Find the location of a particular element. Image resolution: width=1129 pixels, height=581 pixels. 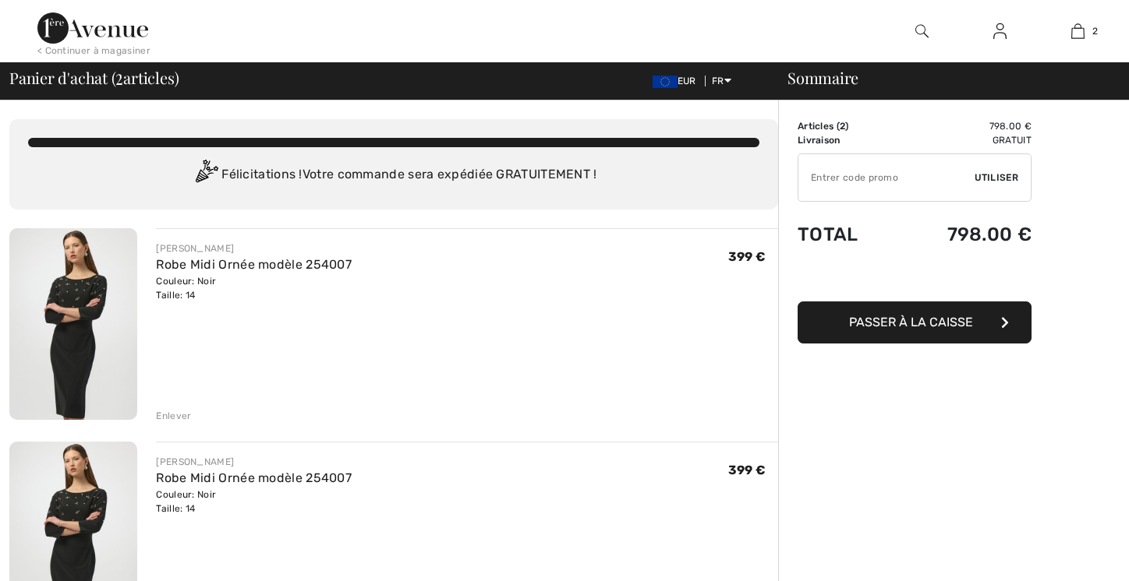

img: 1ère Avenue is located at coordinates (93, 28).